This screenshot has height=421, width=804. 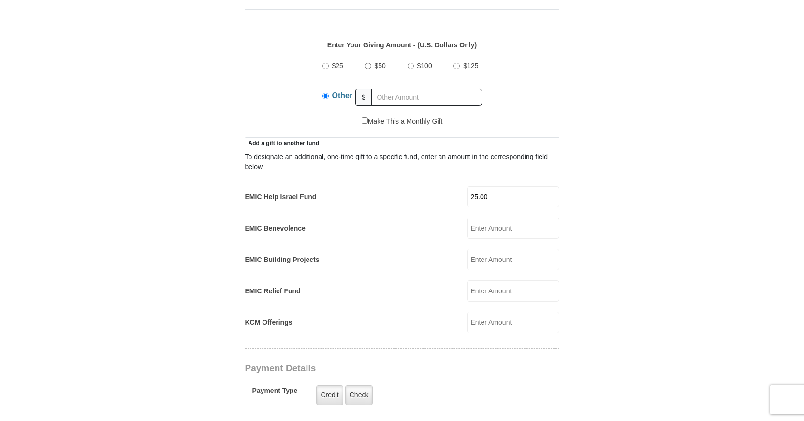 What do you see at coordinates (282, 260) in the screenshot?
I see `label: EMIC Building Projects` at bounding box center [282, 260].